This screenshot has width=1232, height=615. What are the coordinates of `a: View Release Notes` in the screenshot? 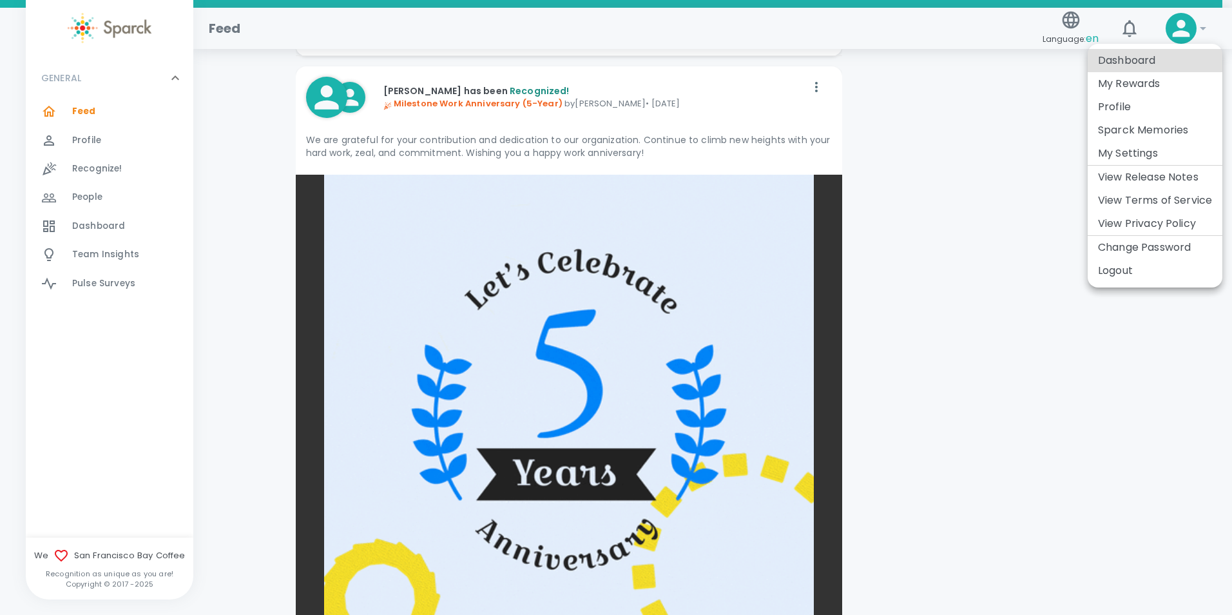 It's located at (1148, 177).